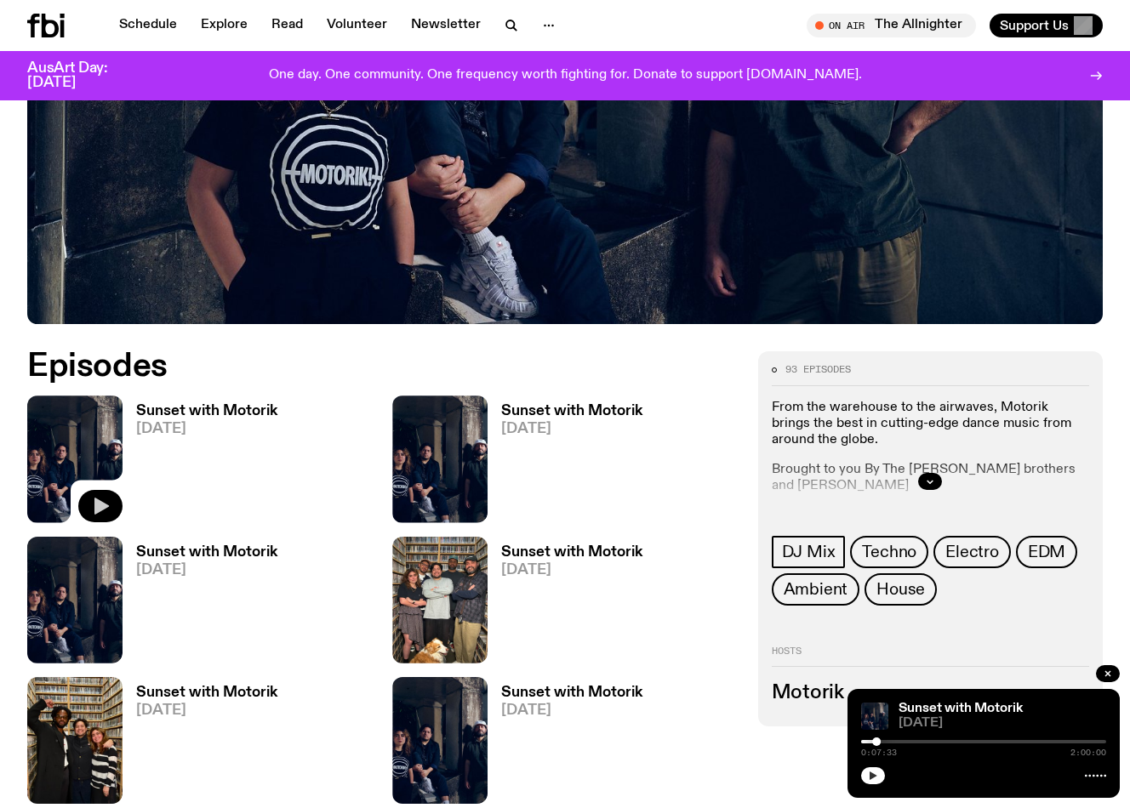 This screenshot has width=1130, height=808. What do you see at coordinates (889, 552) in the screenshot?
I see `a: Techno` at bounding box center [889, 552].